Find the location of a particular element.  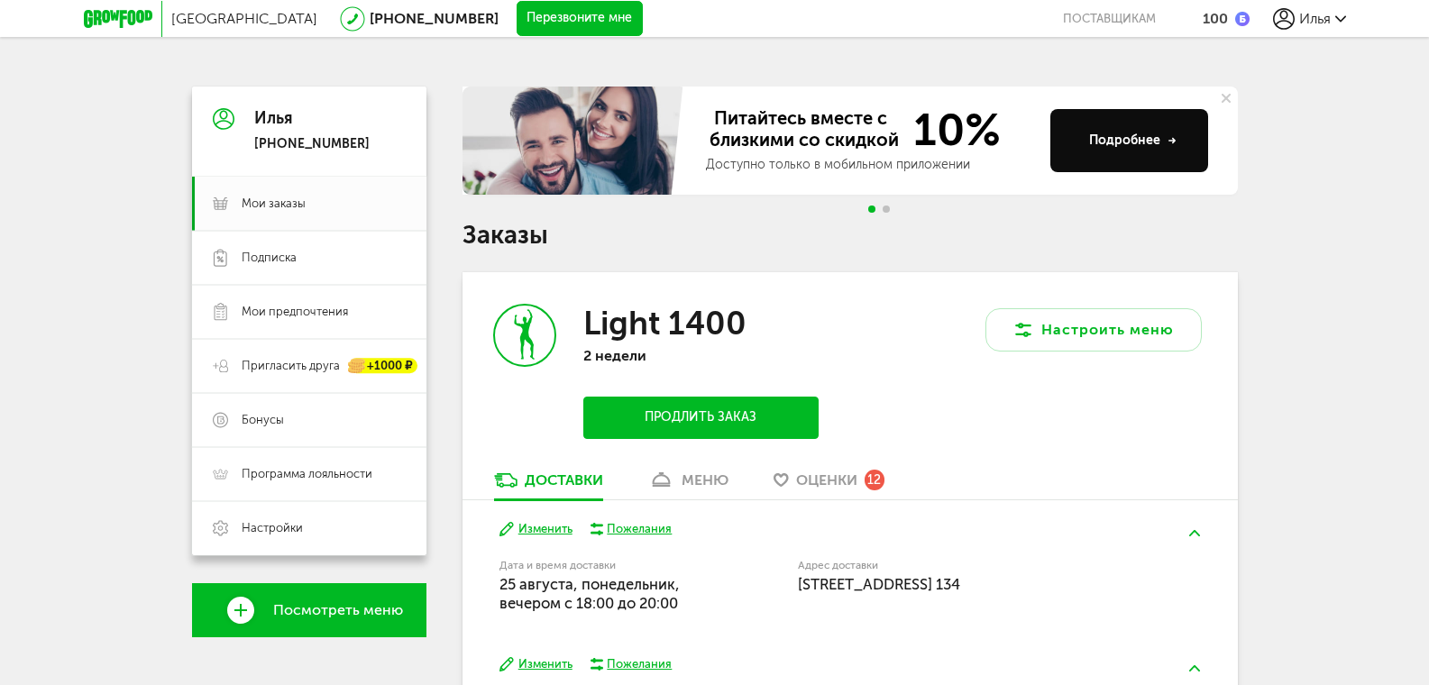

button: Подробнее is located at coordinates (1129, 141).